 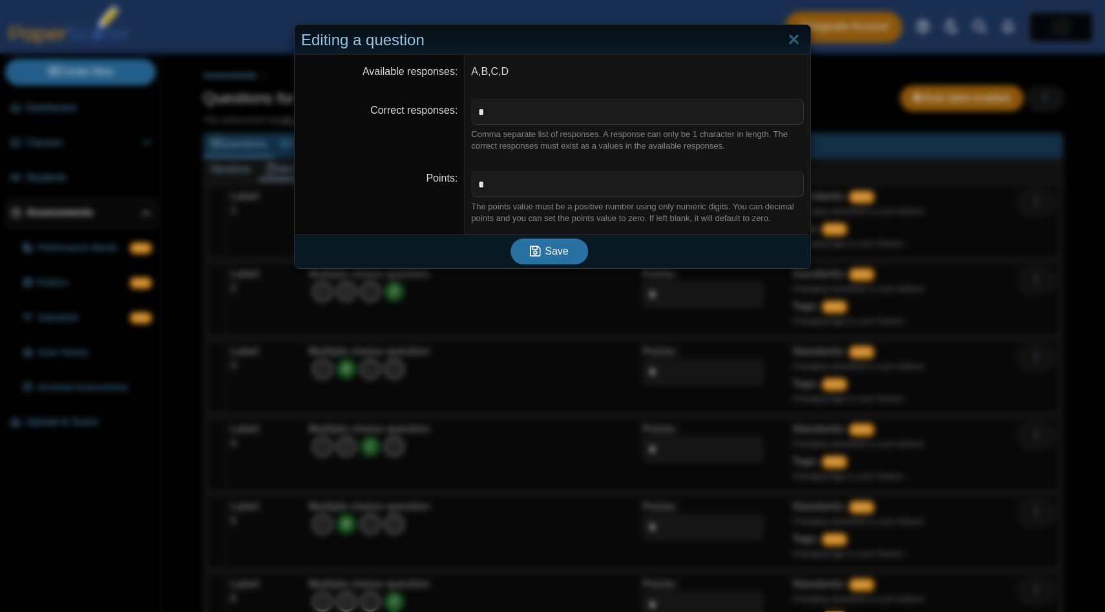 What do you see at coordinates (414, 110) in the screenshot?
I see `label: Correct responses` at bounding box center [414, 110].